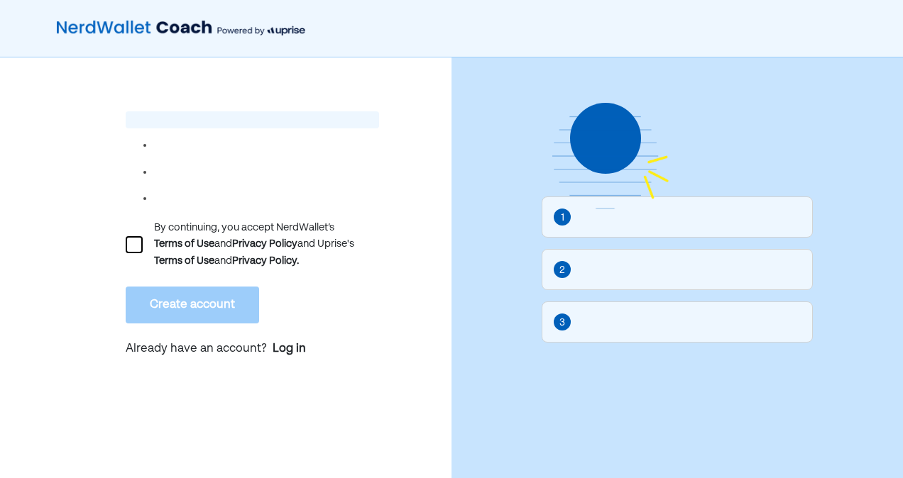  What do you see at coordinates (562, 270) in the screenshot?
I see `div: 2` at bounding box center [562, 270].